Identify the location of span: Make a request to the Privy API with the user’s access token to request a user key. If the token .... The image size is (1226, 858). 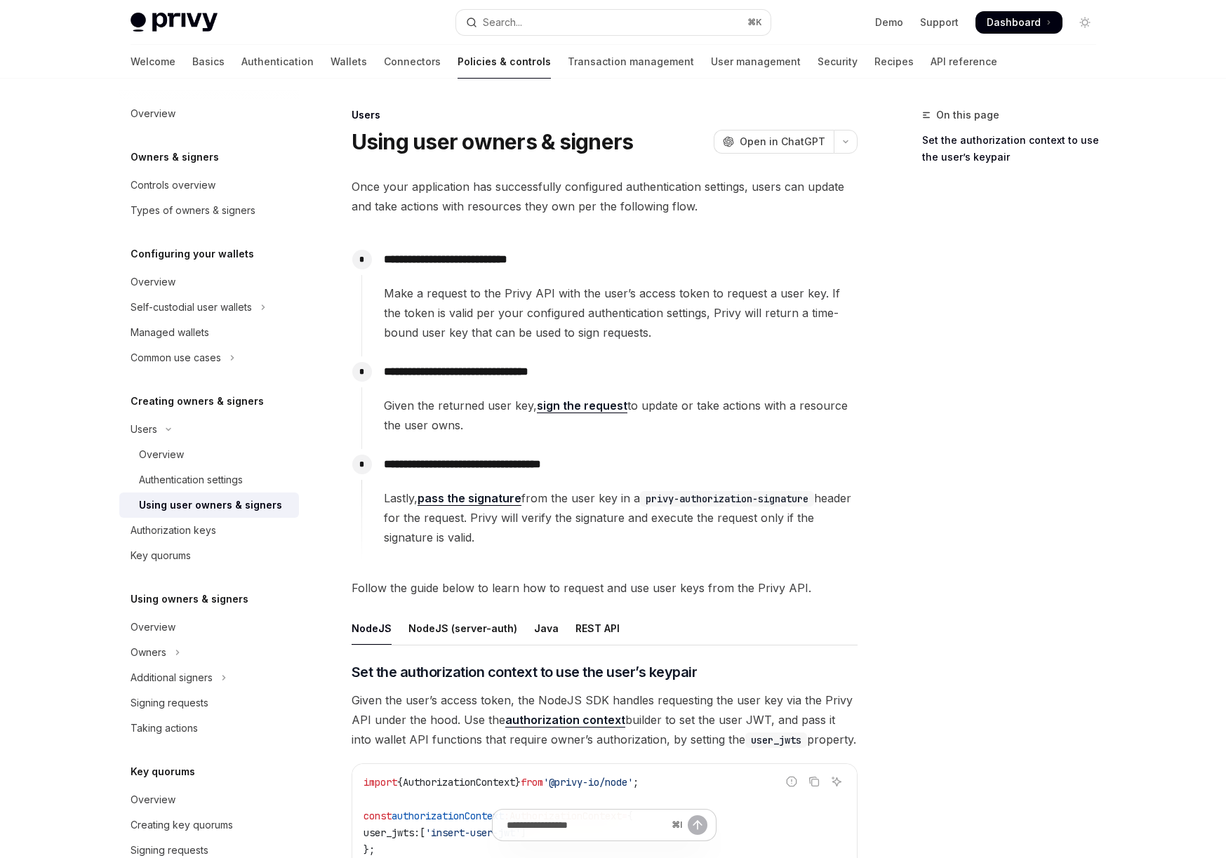
(620, 313).